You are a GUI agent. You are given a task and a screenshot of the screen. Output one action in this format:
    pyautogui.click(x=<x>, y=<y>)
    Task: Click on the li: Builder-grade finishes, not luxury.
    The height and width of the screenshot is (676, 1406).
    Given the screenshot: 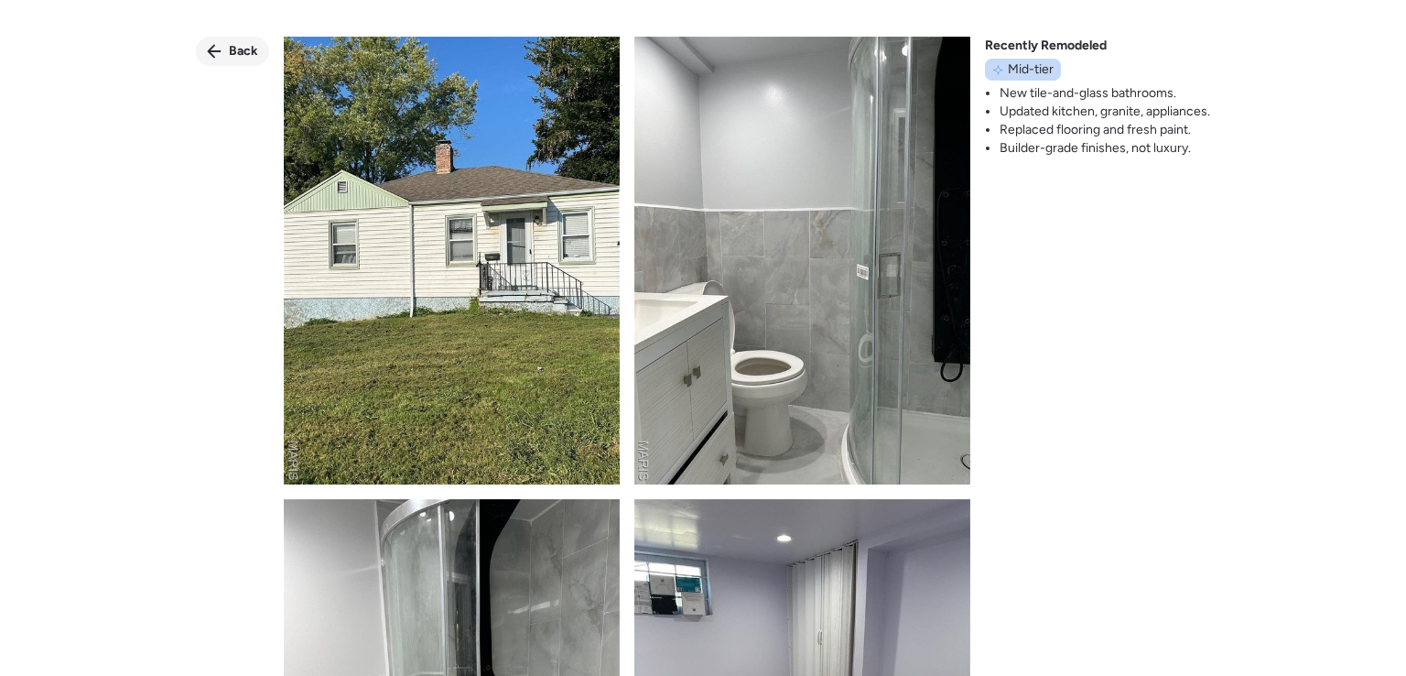 What is the action you would take?
    pyautogui.click(x=1105, y=148)
    